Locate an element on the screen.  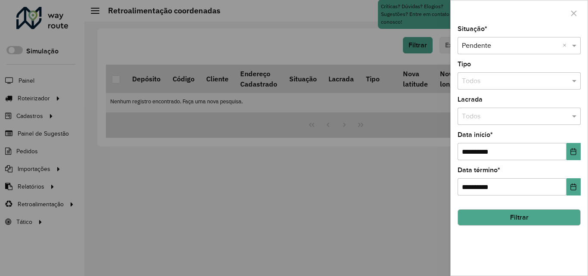
button: Filtrar is located at coordinates (519, 217).